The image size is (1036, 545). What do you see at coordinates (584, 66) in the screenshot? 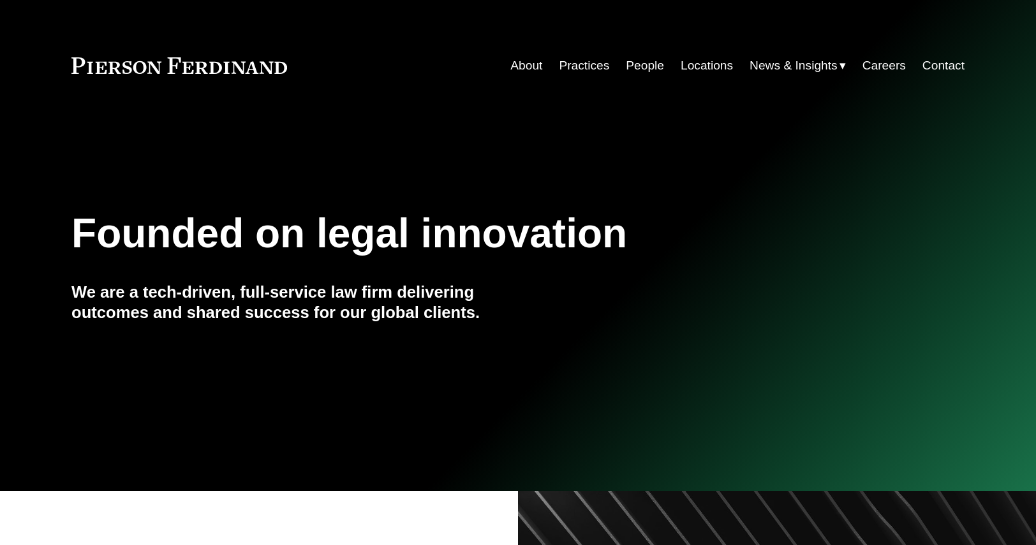
I see `a: Practices` at bounding box center [584, 66].